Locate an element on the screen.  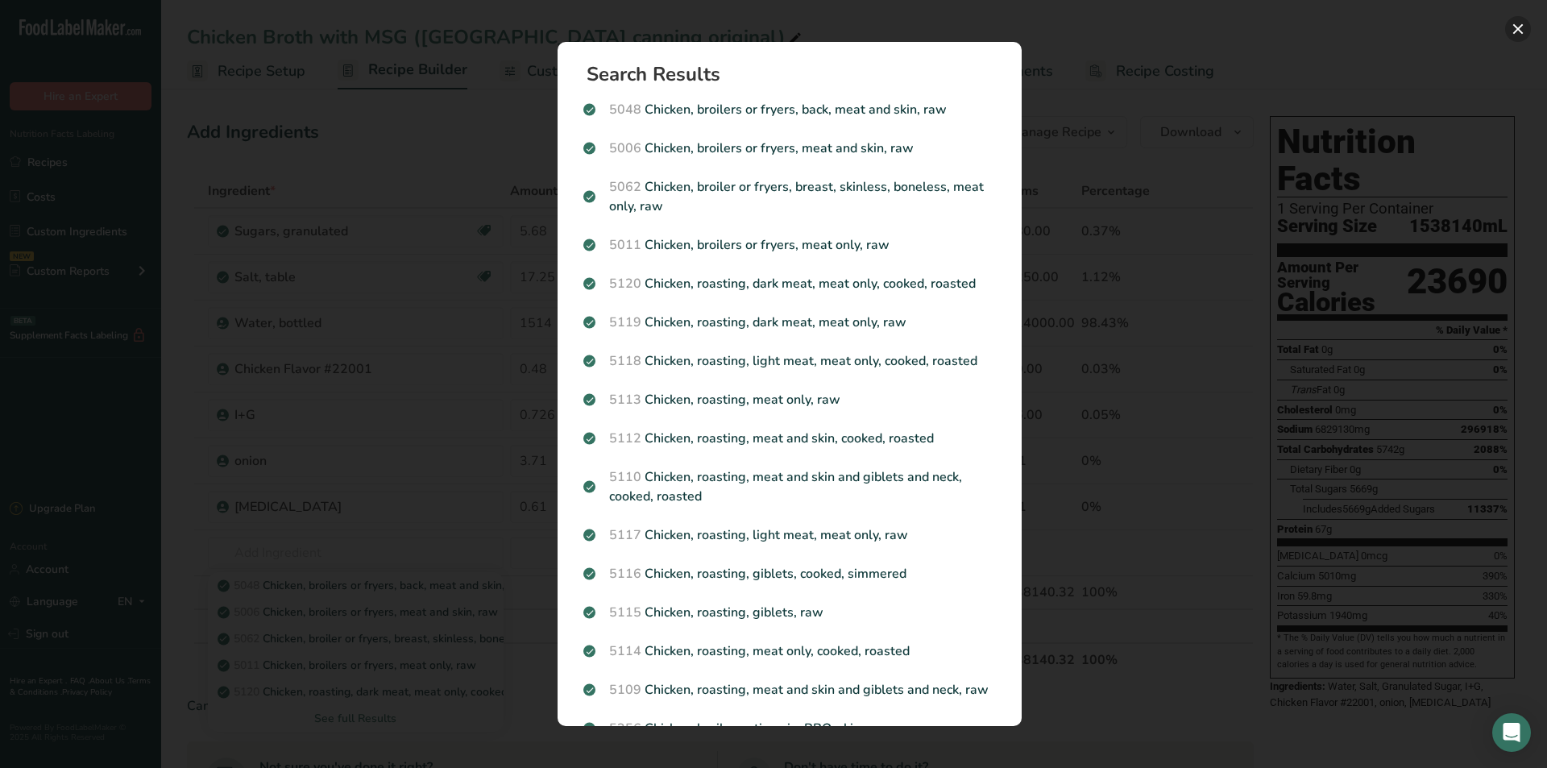
div: Open Intercom Messenger is located at coordinates (1512, 733).